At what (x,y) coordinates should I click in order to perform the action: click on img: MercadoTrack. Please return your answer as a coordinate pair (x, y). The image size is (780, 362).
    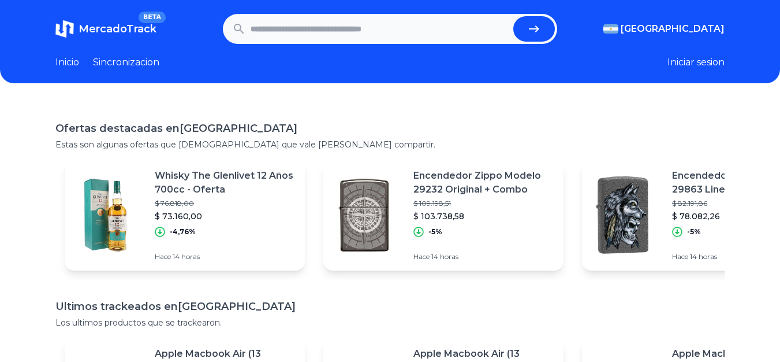
    Looking at the image, I should click on (65, 29).